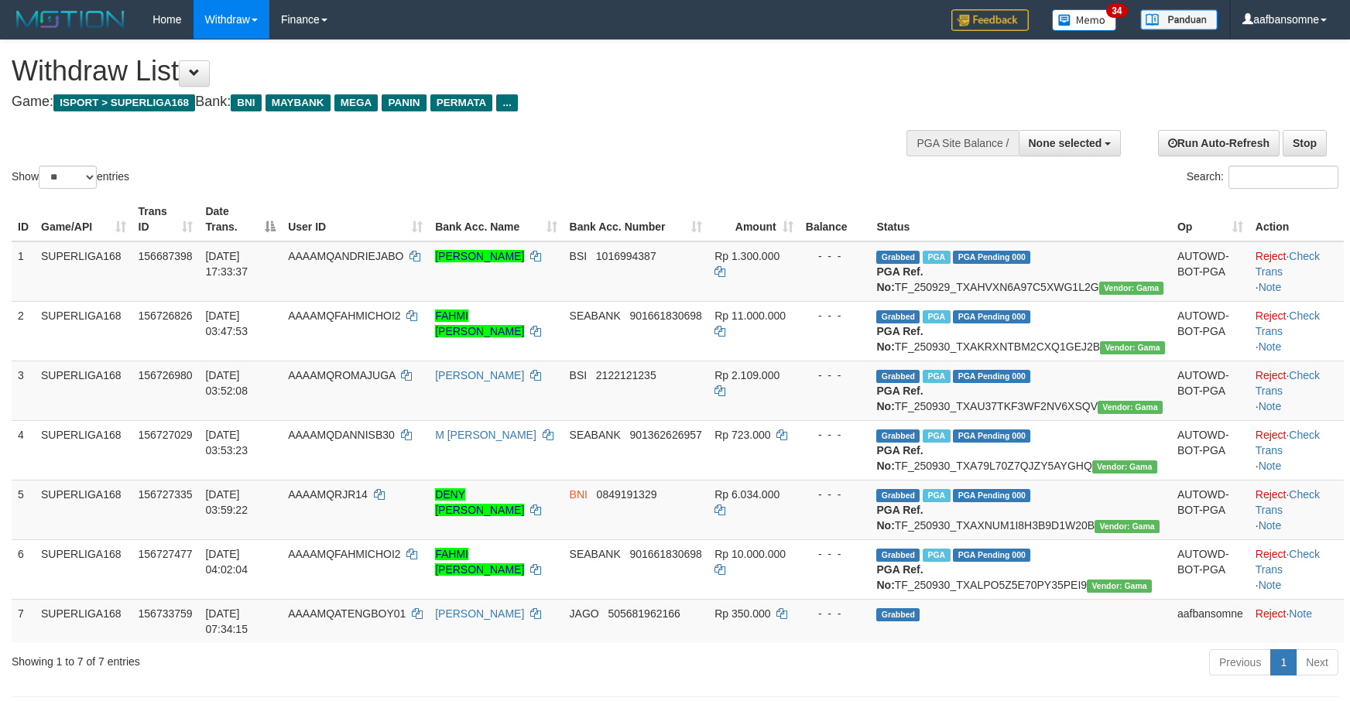  Describe the element at coordinates (626, 256) in the screenshot. I see `span: Copy 1016994387 to clipboard` at that location.